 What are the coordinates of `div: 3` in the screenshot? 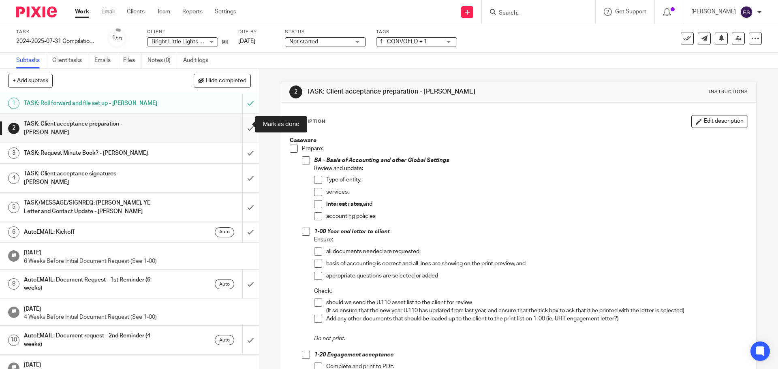 It's located at (14, 153).